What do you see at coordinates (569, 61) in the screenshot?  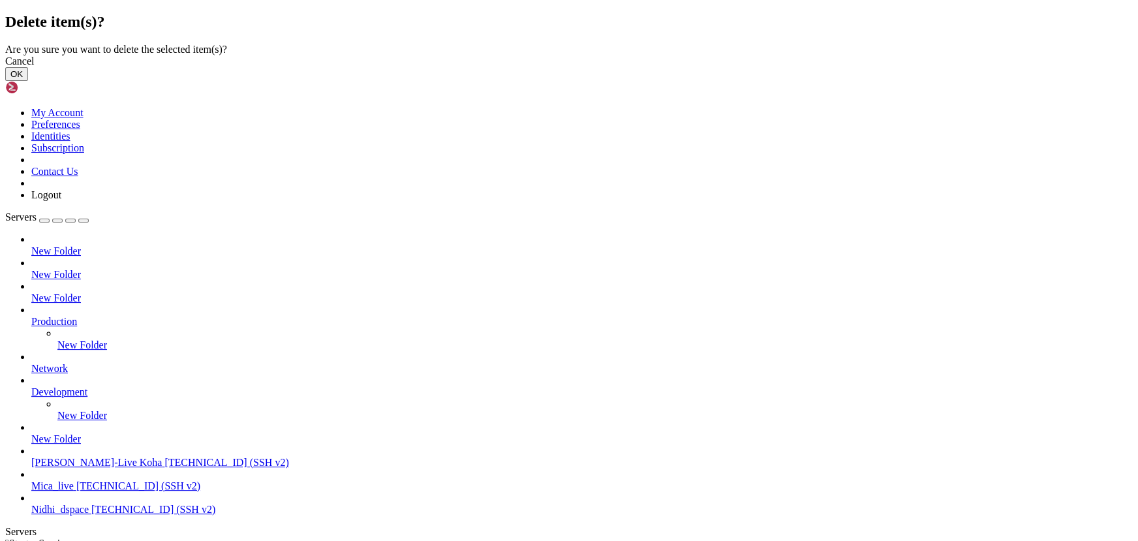 I see `div: Cancel` at bounding box center [569, 61].